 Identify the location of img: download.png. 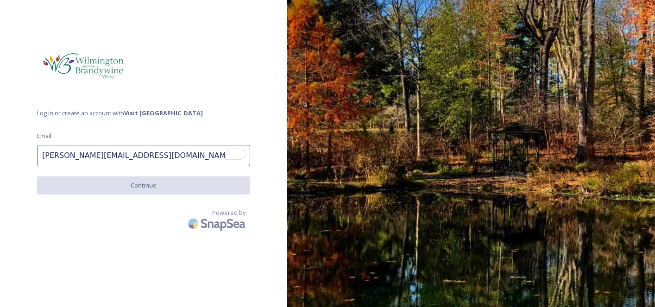
(83, 66).